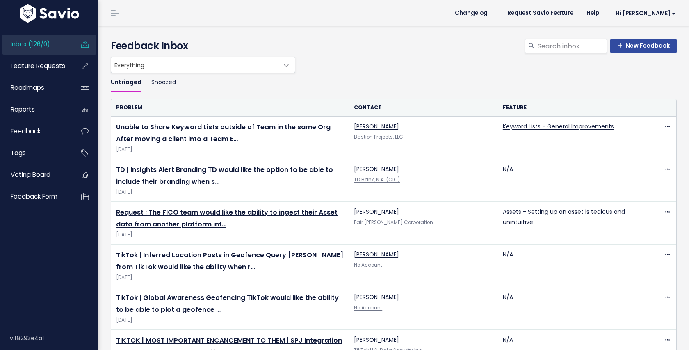  What do you see at coordinates (423, 107) in the screenshot?
I see `th: Contact` at bounding box center [423, 107].